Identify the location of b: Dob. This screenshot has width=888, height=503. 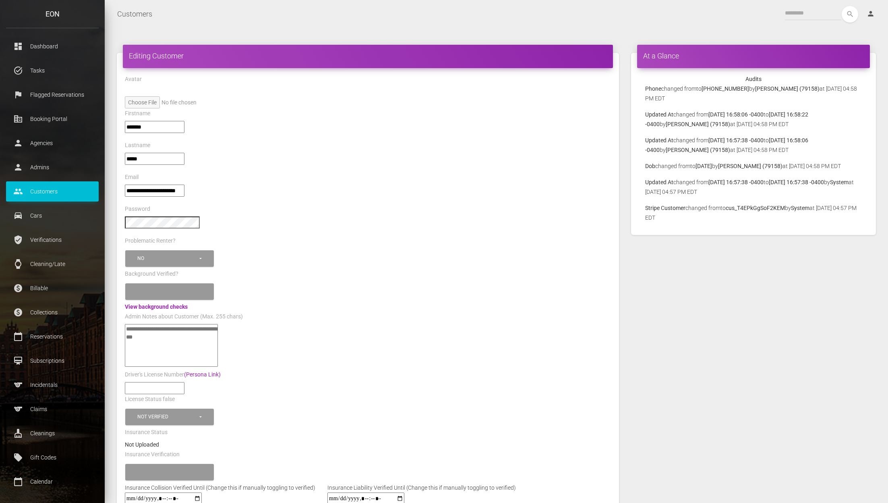
(650, 166).